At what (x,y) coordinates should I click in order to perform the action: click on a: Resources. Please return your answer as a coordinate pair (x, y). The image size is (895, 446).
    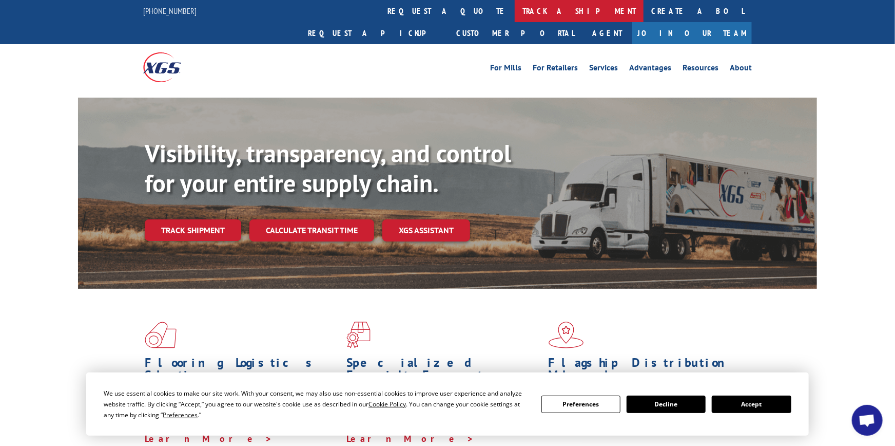
    Looking at the image, I should click on (701, 69).